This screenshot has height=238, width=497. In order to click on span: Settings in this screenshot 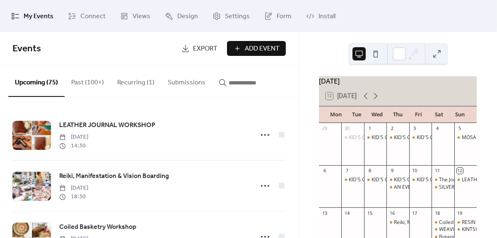, I will do `click(237, 16)`.